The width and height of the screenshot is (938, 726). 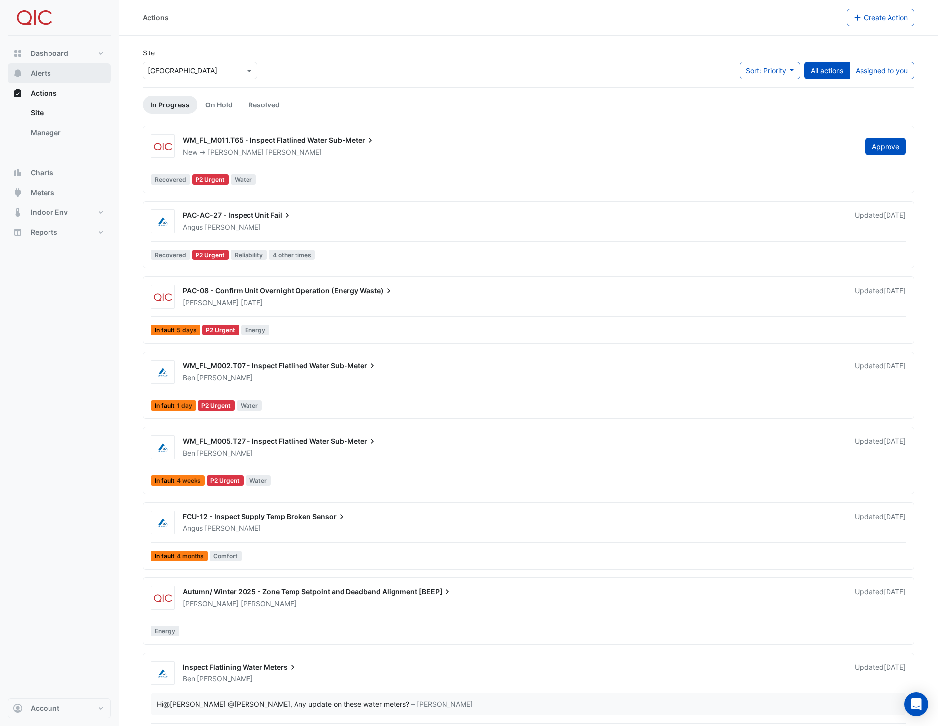 What do you see at coordinates (184, 405) in the screenshot?
I see `span: 1 day` at bounding box center [184, 405].